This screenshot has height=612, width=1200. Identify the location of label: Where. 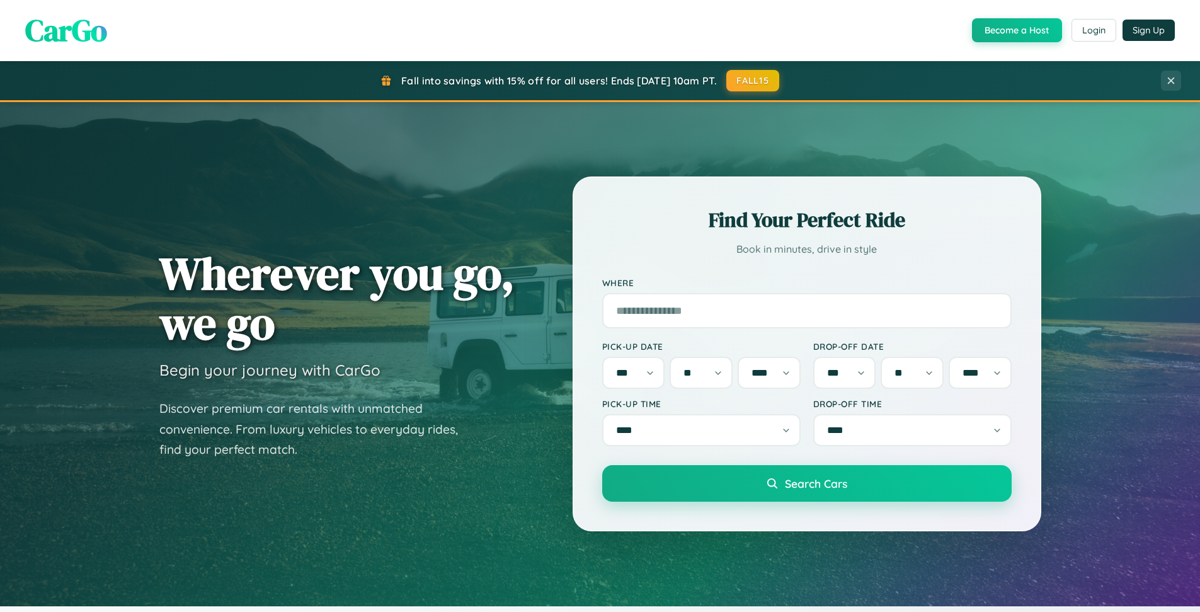
(807, 282).